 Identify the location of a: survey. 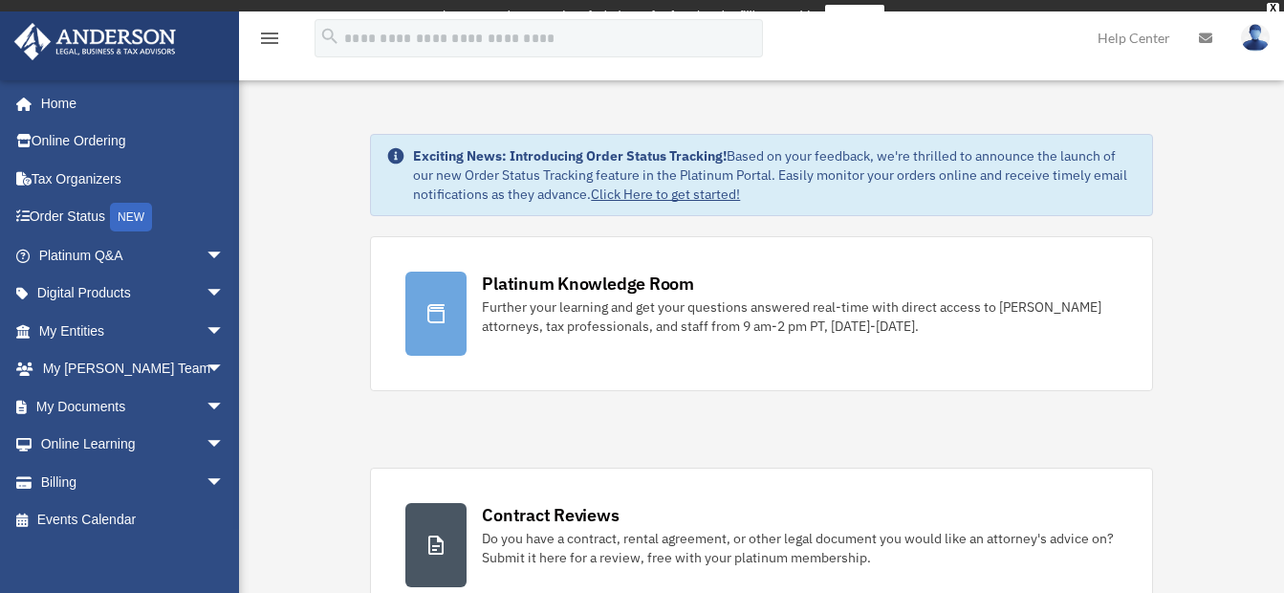
(855, 16).